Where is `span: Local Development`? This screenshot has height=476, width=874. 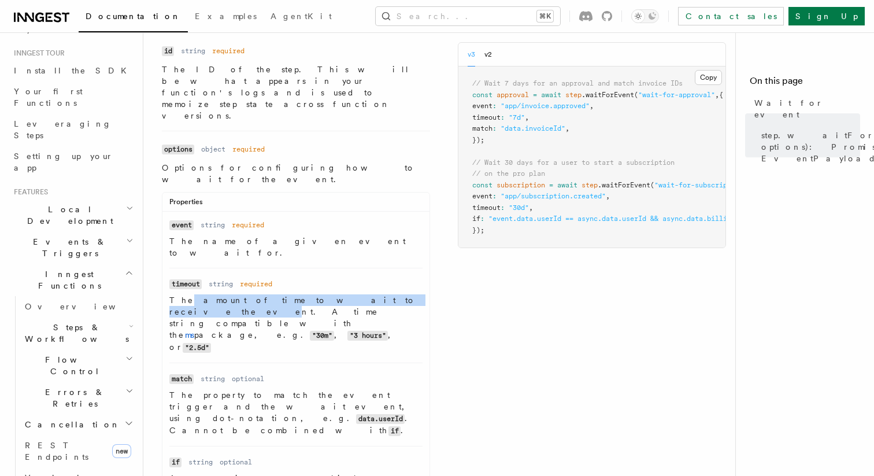 span: Local Development is located at coordinates (68, 215).